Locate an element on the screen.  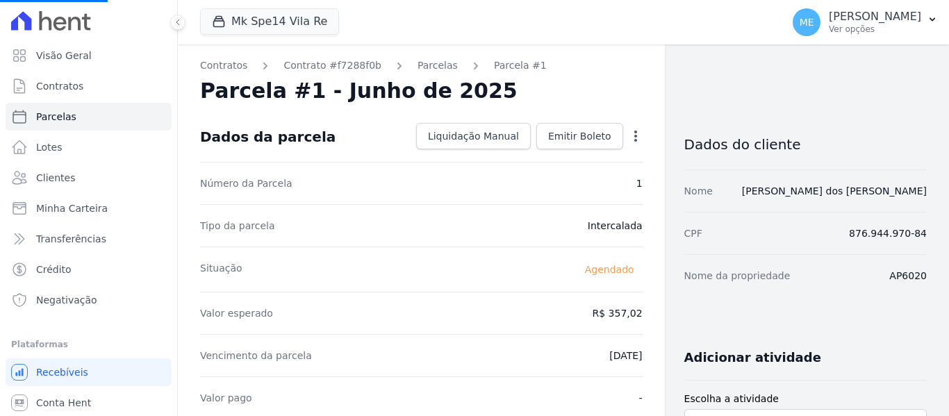
dt: Situação is located at coordinates (221, 270).